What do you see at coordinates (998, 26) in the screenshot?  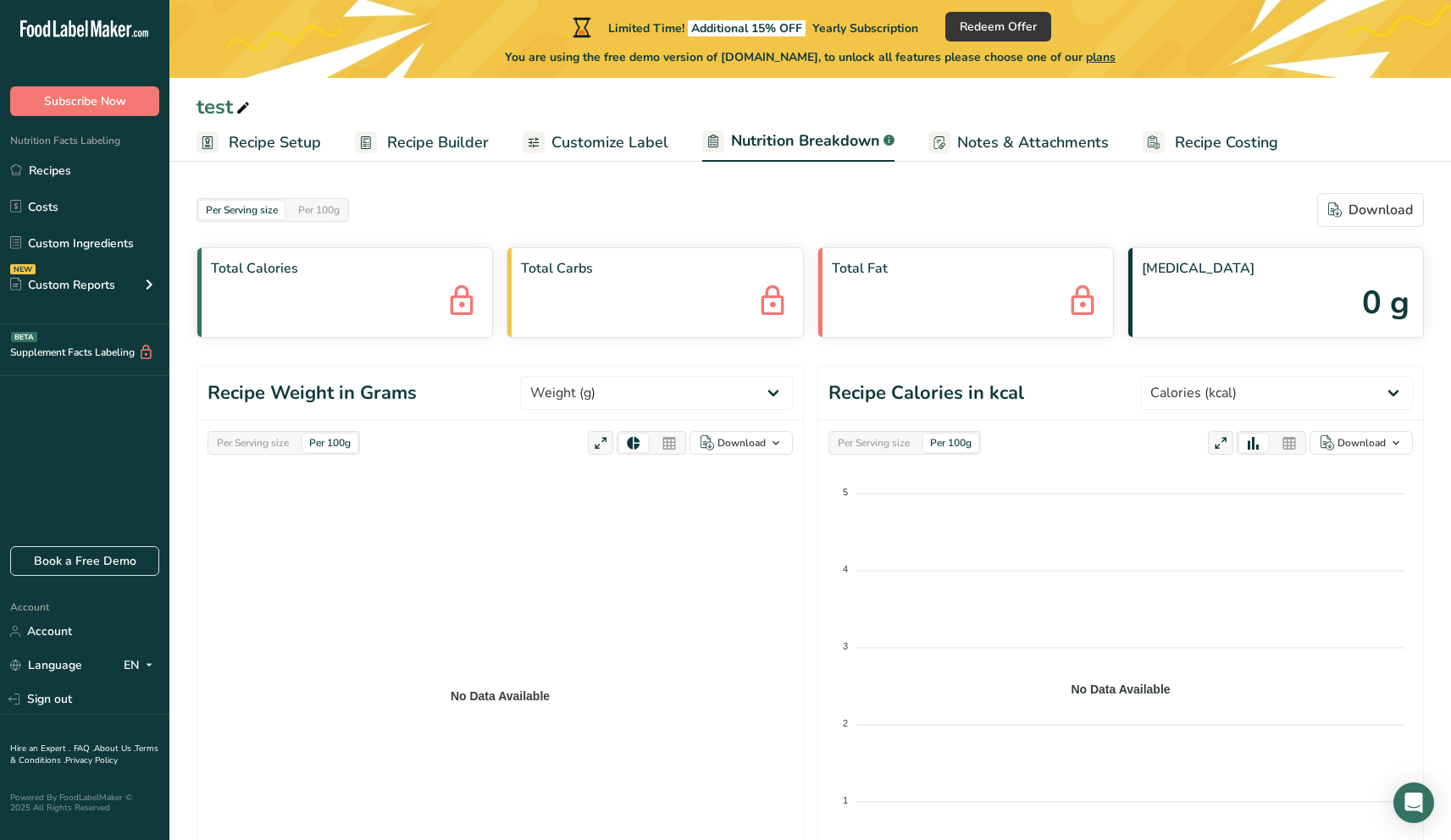 I see `span: Redeem Offer` at bounding box center [998, 26].